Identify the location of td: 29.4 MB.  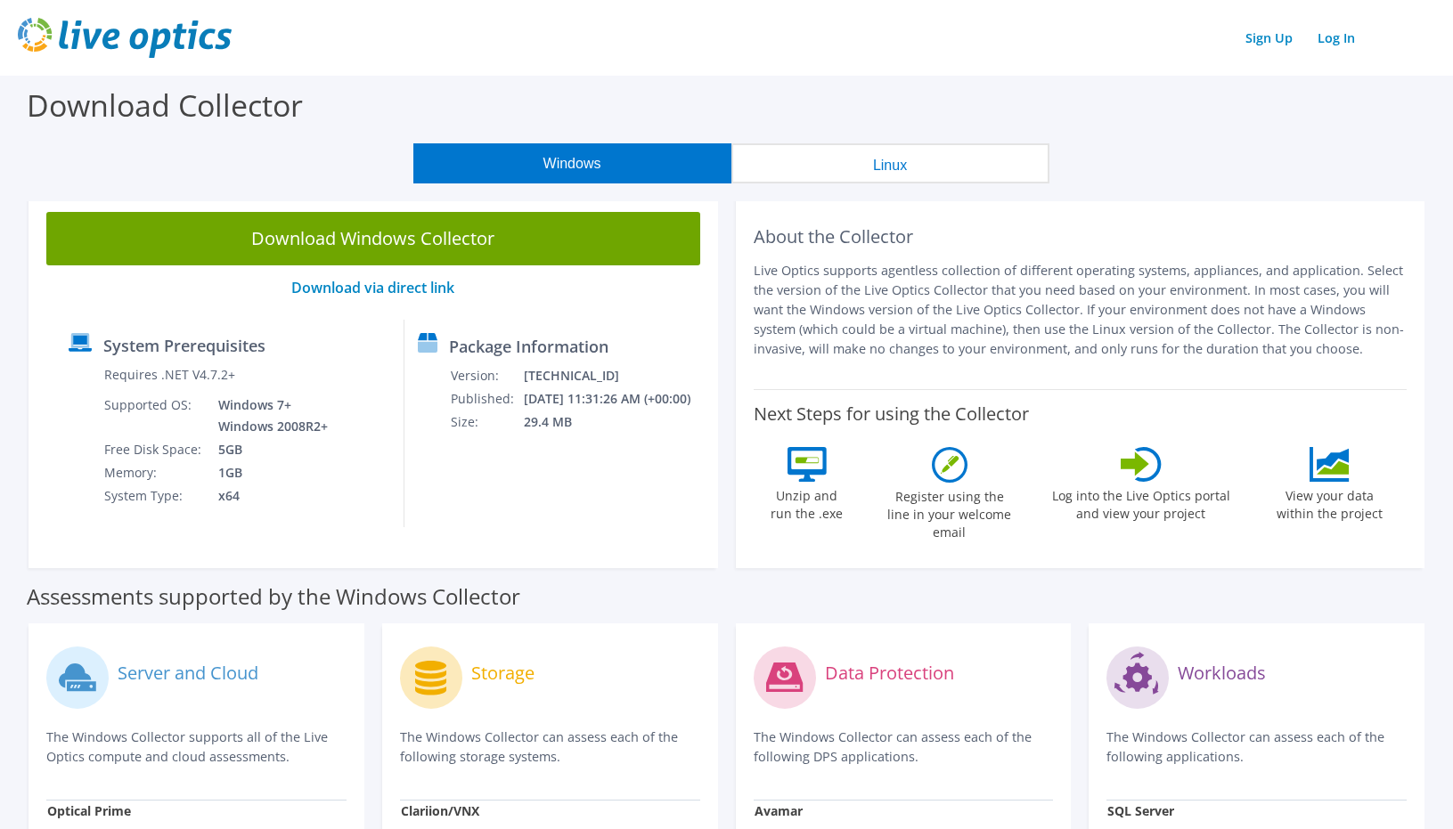
(617, 422).